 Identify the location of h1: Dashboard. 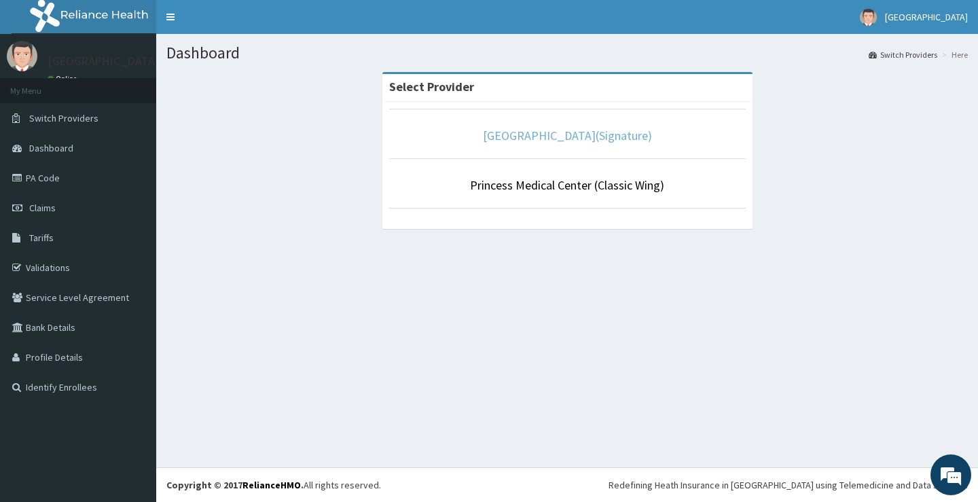
(567, 53).